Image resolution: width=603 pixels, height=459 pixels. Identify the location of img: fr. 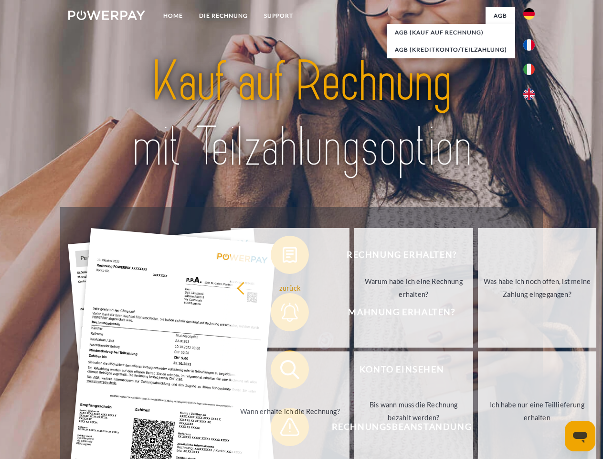
(529, 45).